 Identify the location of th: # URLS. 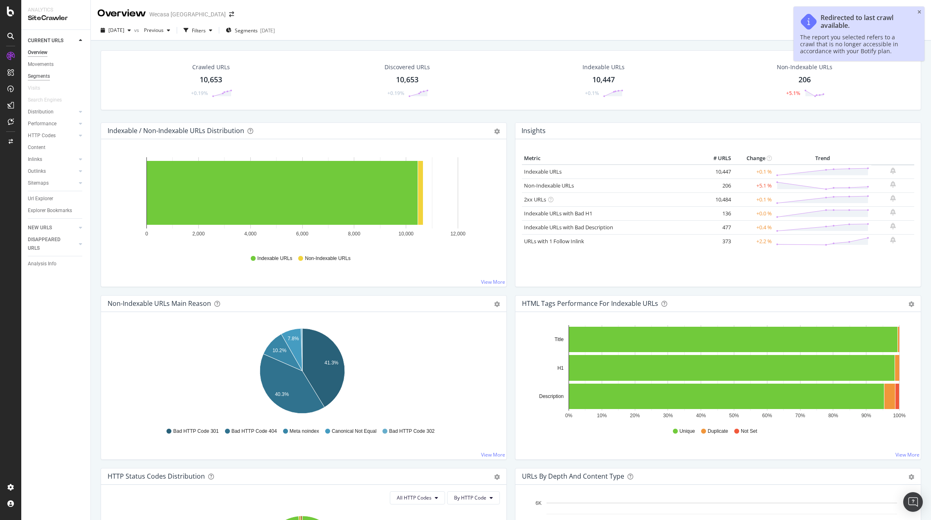
(717, 158).